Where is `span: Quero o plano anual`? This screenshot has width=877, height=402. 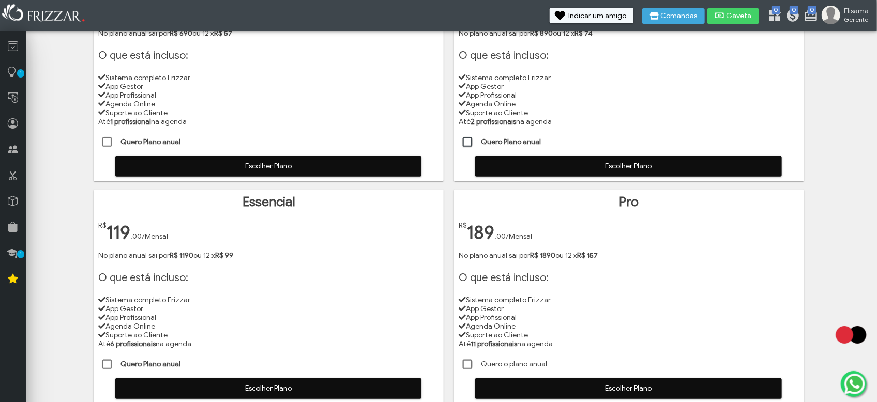
span: Quero o plano anual is located at coordinates (514, 364).